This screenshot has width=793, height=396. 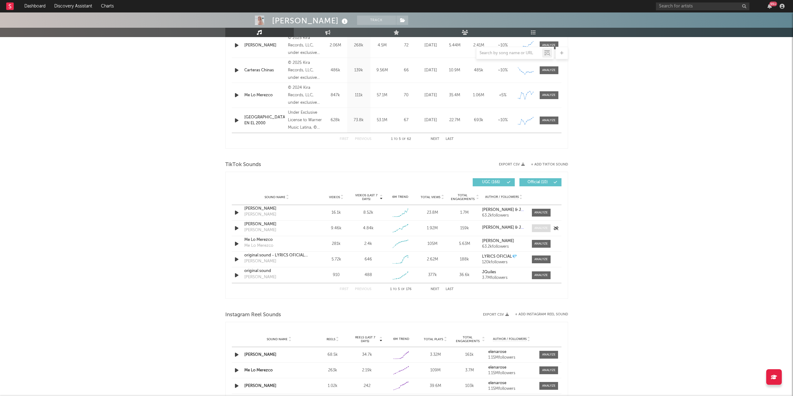 What do you see at coordinates (335, 70) in the screenshot?
I see `div: 486k` at bounding box center [335, 70].